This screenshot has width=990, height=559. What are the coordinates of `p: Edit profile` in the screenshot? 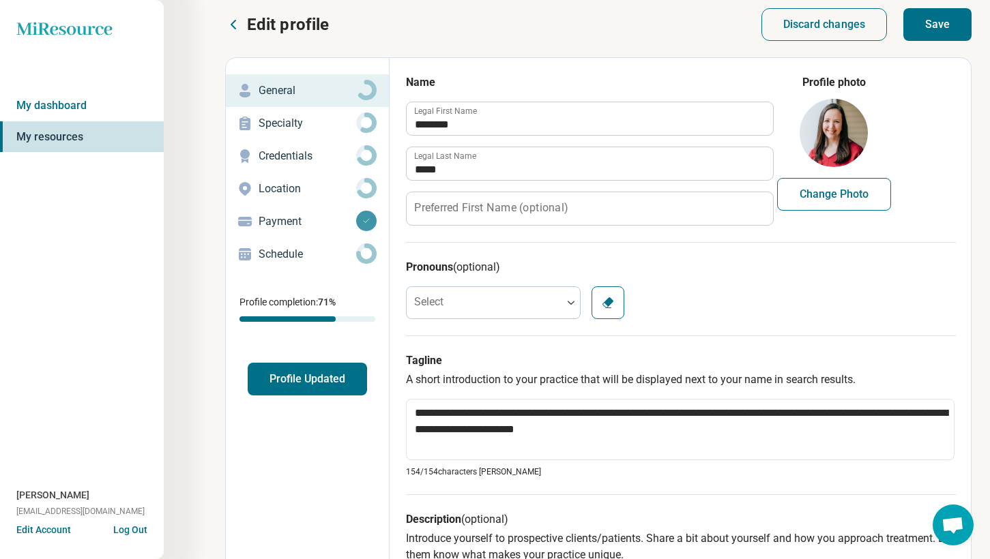 It's located at (288, 25).